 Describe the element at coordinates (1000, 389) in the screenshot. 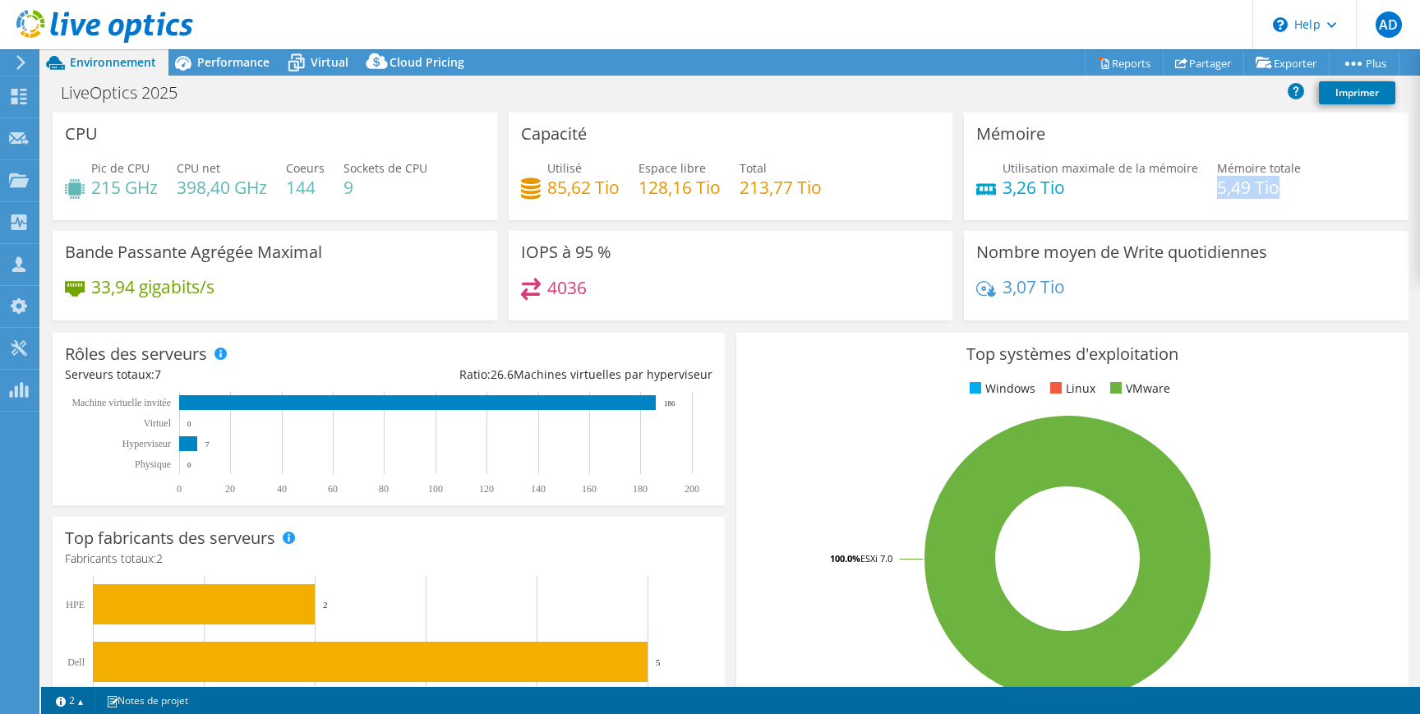

I see `li: Windows` at that location.